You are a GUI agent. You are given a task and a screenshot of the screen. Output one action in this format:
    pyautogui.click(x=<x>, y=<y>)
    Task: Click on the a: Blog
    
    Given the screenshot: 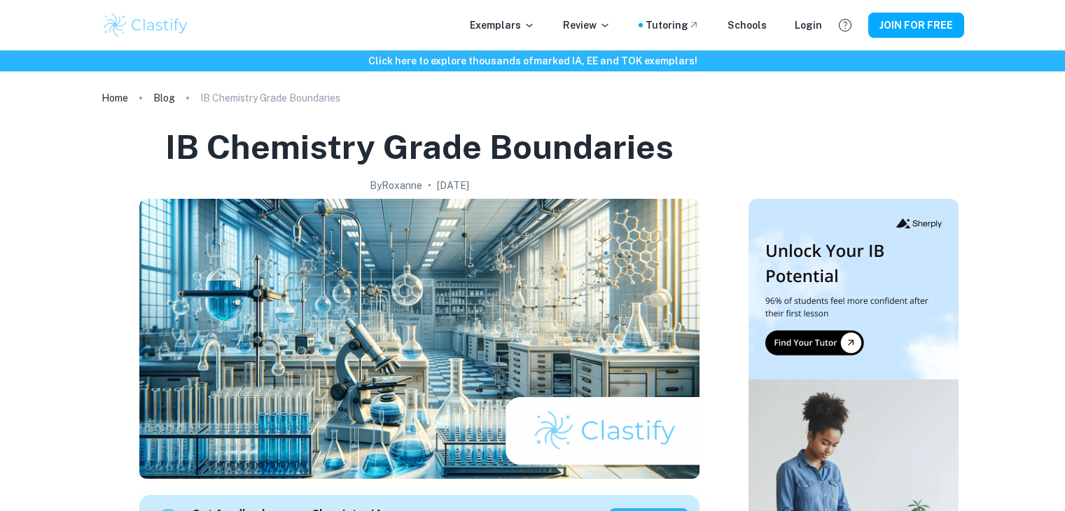 What is the action you would take?
    pyautogui.click(x=164, y=98)
    